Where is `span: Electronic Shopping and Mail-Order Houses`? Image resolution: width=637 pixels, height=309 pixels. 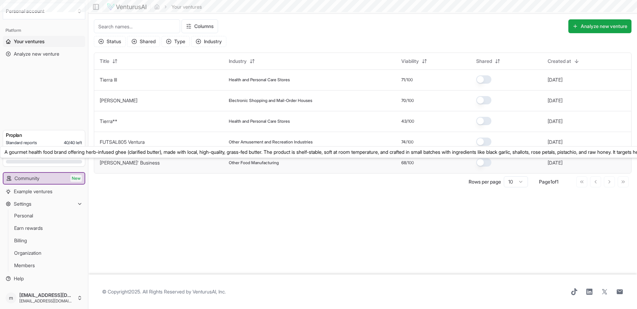 span: Electronic Shopping and Mail-Order Houses is located at coordinates (271, 100).